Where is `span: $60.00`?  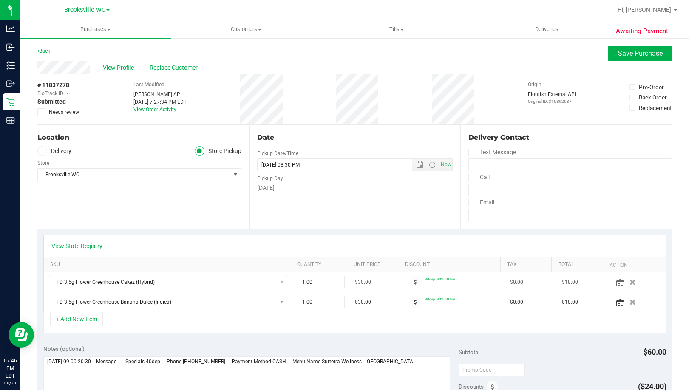
span: $60.00 is located at coordinates (655, 352).